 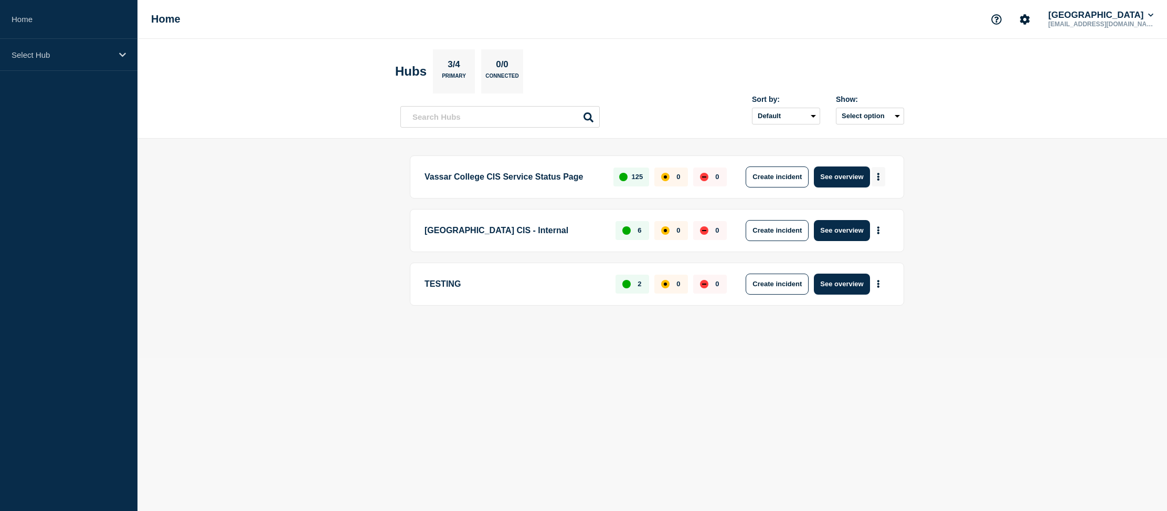 I want to click on h2: Hubs, so click(x=411, y=71).